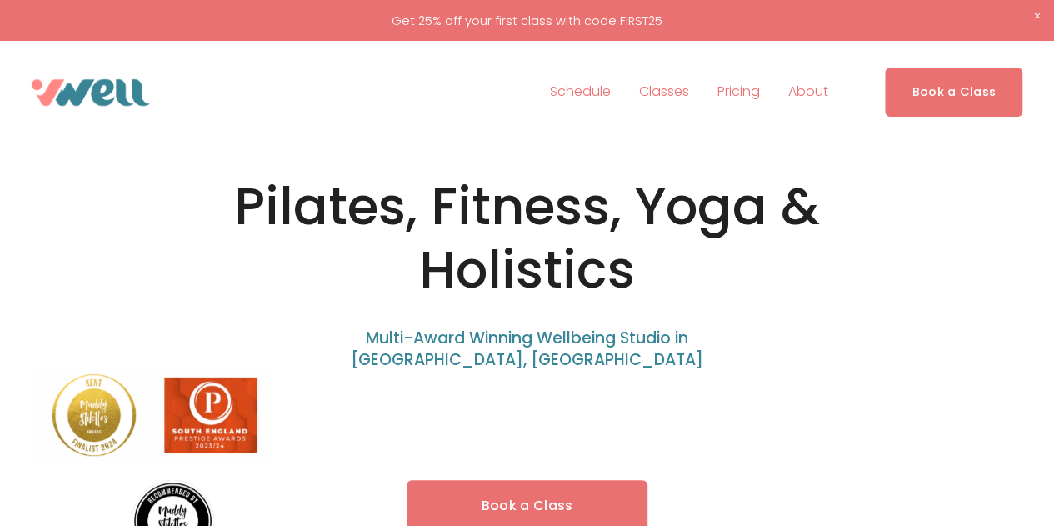  I want to click on a: Book a Class, so click(953, 92).